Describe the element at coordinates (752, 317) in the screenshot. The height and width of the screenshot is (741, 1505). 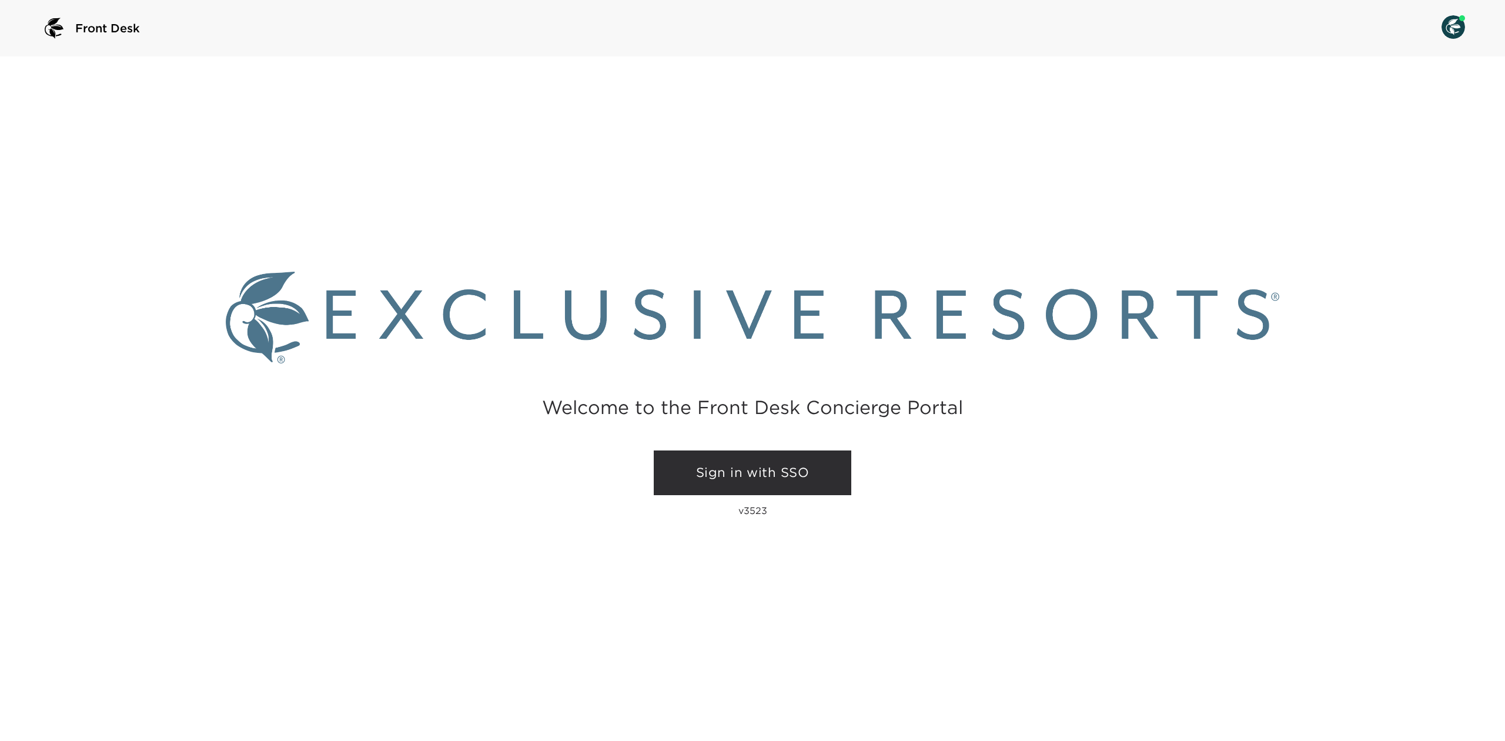
I see `img: Exclusive Resorts logo` at that location.